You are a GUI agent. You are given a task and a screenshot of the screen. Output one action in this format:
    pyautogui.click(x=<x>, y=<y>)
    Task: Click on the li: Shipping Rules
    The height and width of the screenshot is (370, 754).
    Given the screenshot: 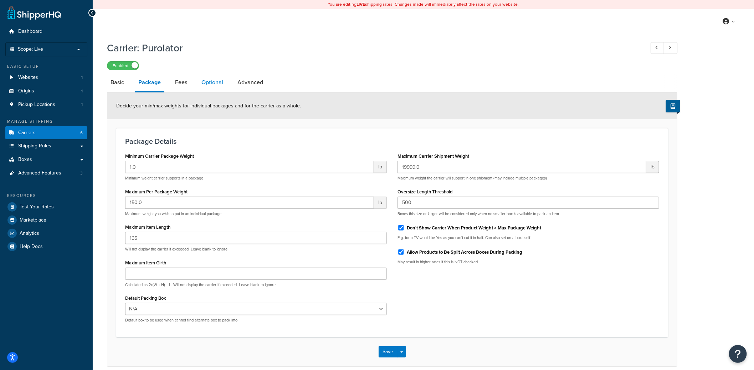 What is the action you would take?
    pyautogui.click(x=46, y=146)
    